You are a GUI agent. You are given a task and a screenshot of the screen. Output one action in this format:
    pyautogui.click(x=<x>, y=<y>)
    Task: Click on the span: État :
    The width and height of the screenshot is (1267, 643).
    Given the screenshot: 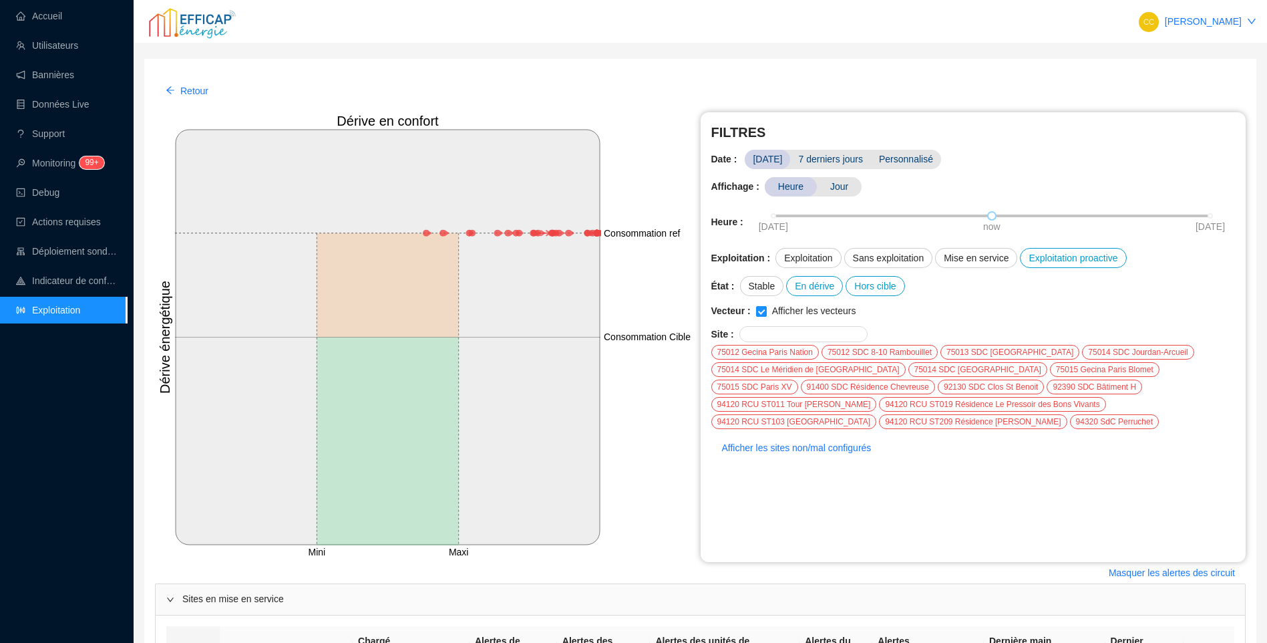 What is the action you would take?
    pyautogui.click(x=723, y=286)
    